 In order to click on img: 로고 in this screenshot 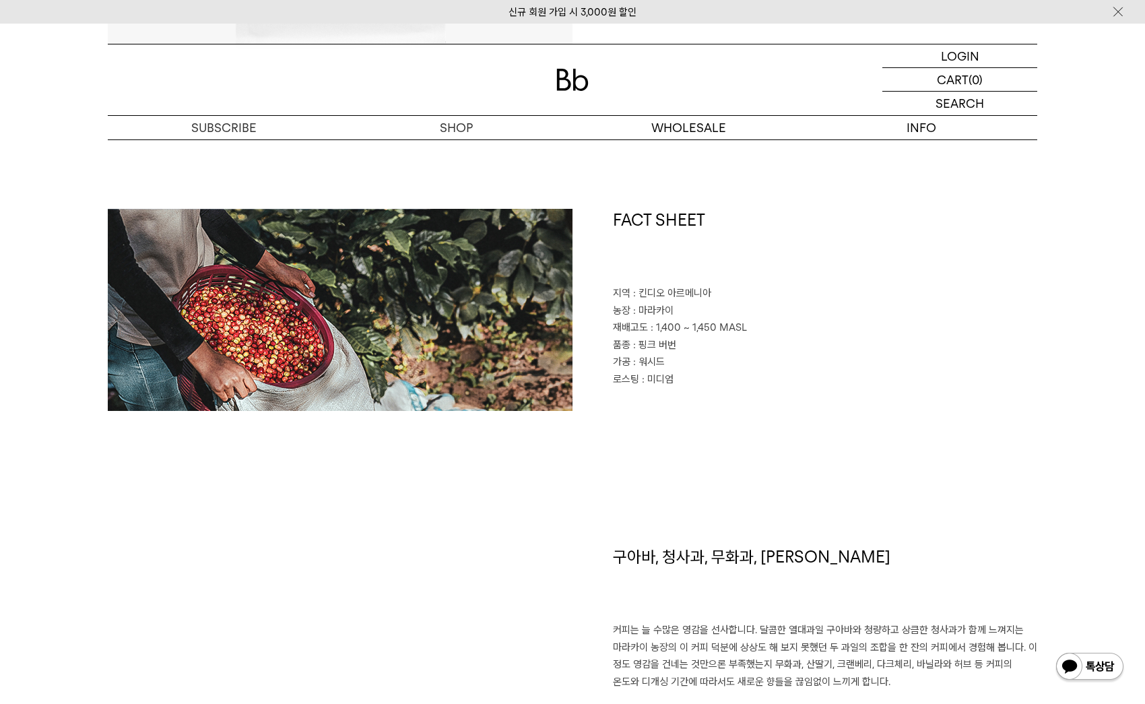, I will do `click(572, 79)`.